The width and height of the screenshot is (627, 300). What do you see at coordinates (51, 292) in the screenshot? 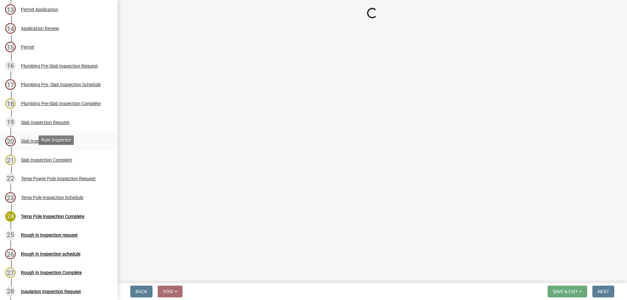
I see `div: Insulation Inspection Request` at bounding box center [51, 292].